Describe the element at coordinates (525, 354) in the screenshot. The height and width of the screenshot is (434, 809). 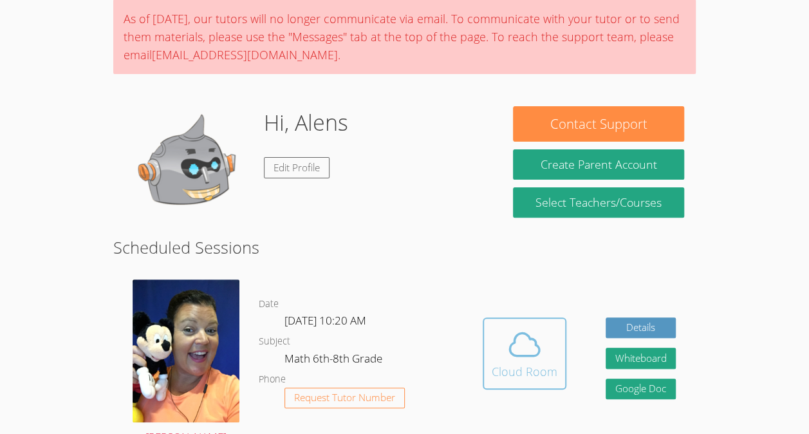
I see `button: Cloud Room` at that location.